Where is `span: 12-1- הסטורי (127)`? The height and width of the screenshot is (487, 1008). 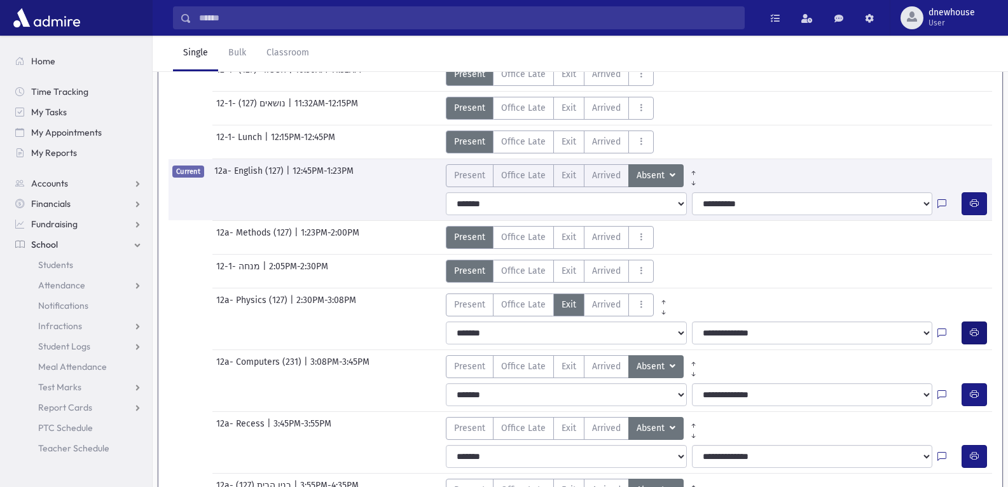
span: 12-1- הסטורי (127) is located at coordinates (253, 74).